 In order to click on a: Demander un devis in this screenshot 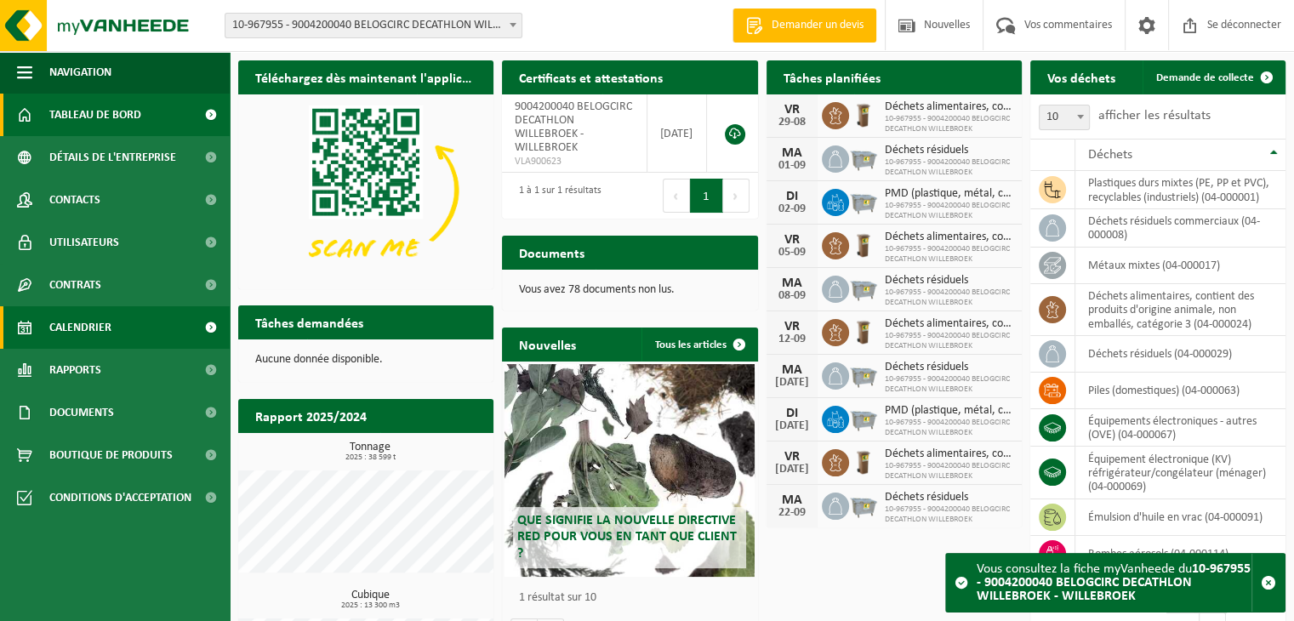, I will do `click(804, 26)`.